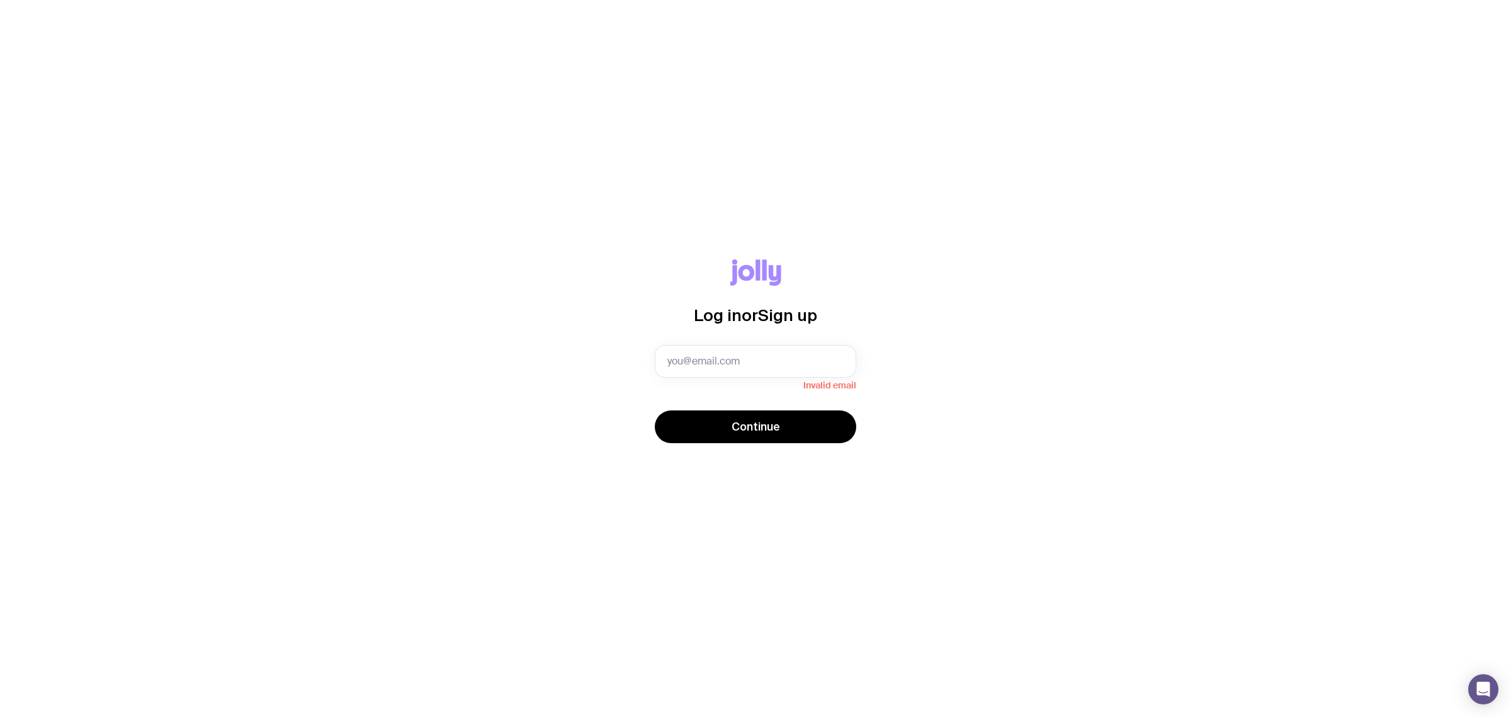 This screenshot has width=1511, height=717. I want to click on span: Log in, so click(718, 315).